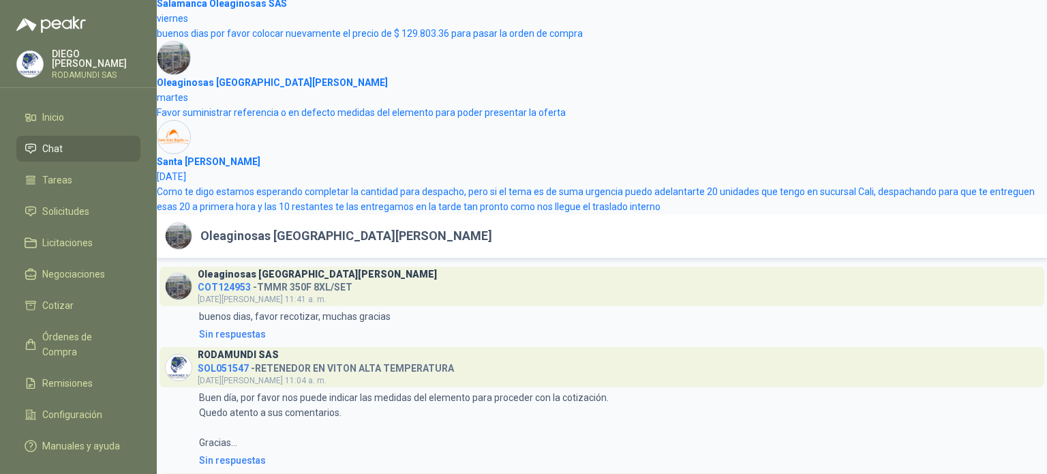 The image size is (1047, 474). Describe the element at coordinates (72, 415) in the screenshot. I see `span: Configuración` at that location.